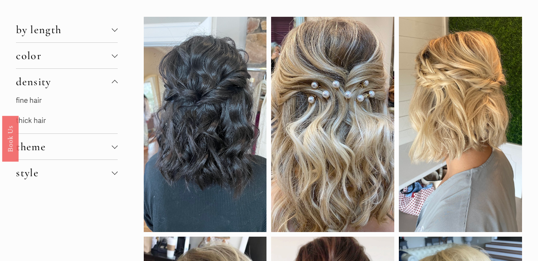  I want to click on span: theme, so click(64, 147).